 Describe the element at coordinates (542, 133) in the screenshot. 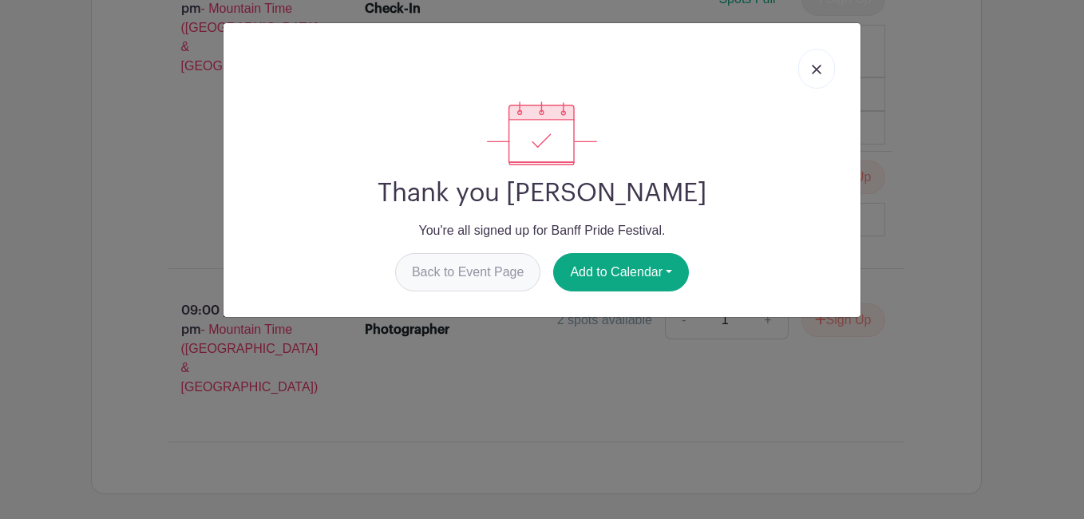

I see `img: signup_complete-c468d5dda3e2740ee63a24cb0ba0d3ce5d8a4ecd24259e683200fb1569d990c8.svg` at that location.